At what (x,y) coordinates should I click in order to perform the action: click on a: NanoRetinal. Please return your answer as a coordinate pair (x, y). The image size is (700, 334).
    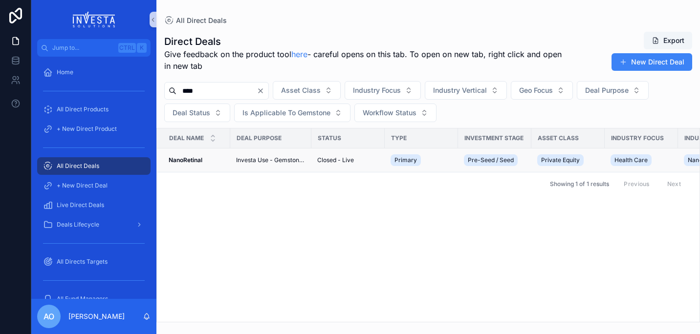
    Looking at the image, I should click on (197, 160).